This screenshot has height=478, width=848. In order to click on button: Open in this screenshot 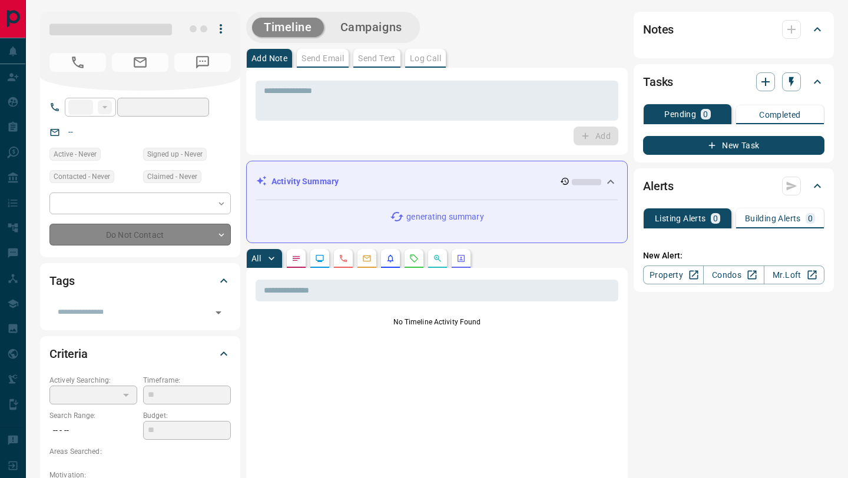, I will do `click(218, 313)`.